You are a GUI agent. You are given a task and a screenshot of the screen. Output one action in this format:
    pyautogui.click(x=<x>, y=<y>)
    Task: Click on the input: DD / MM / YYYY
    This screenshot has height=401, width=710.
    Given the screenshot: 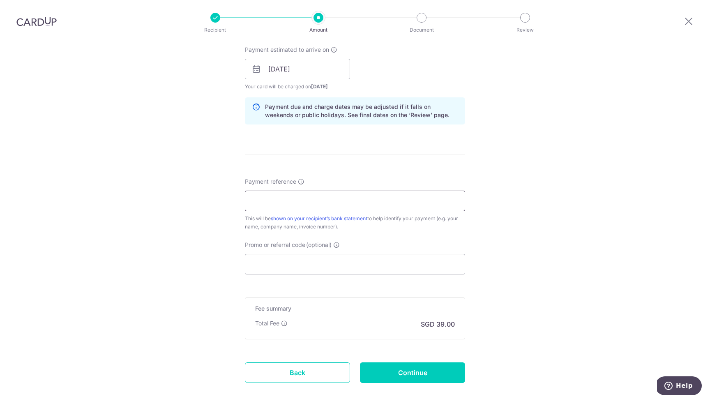 What is the action you would take?
    pyautogui.click(x=297, y=69)
    